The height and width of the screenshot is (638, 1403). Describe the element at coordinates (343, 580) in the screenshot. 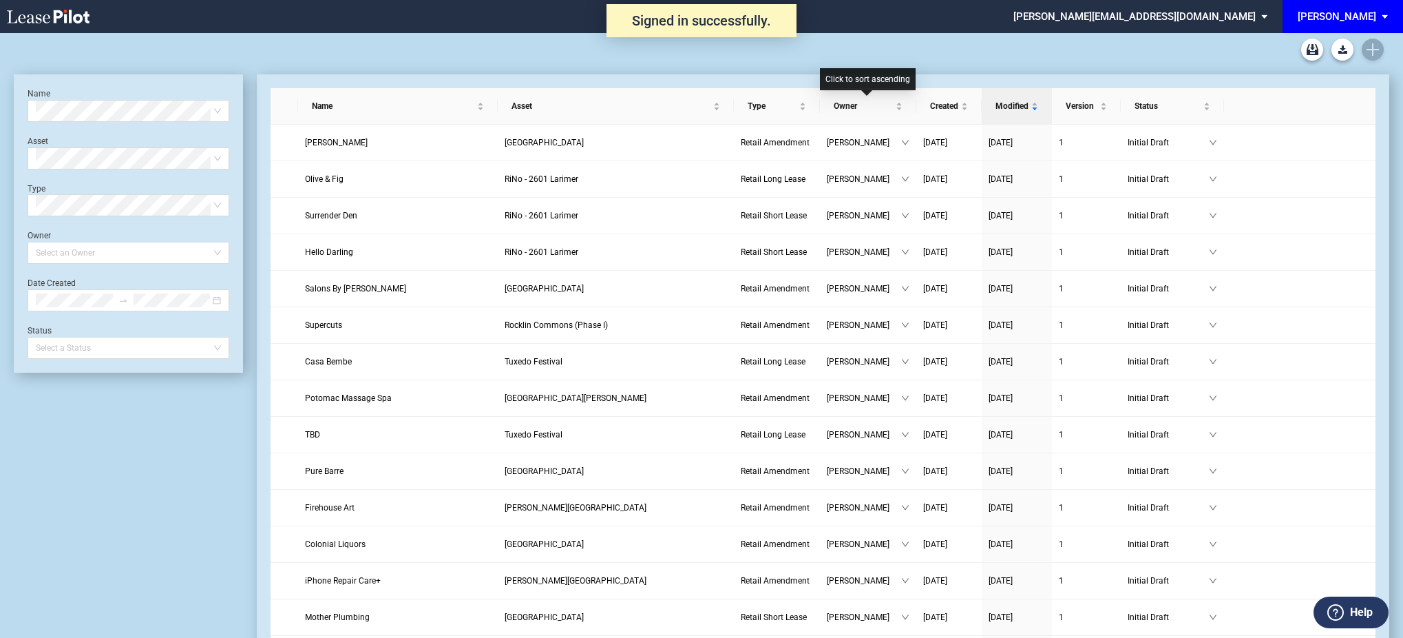

I see `span: iPhone Repair Care+` at that location.